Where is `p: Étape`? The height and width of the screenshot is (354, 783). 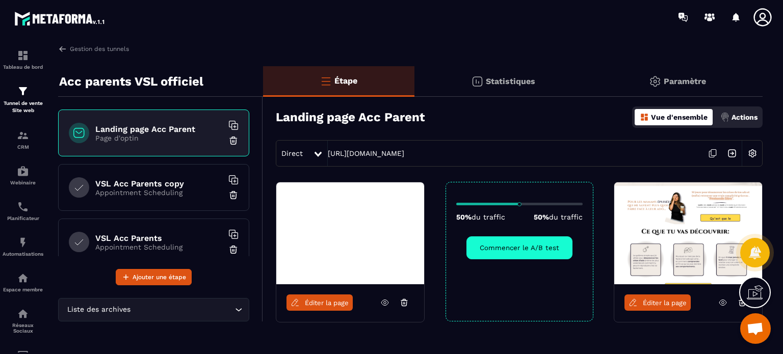
p: Étape is located at coordinates (346, 81).